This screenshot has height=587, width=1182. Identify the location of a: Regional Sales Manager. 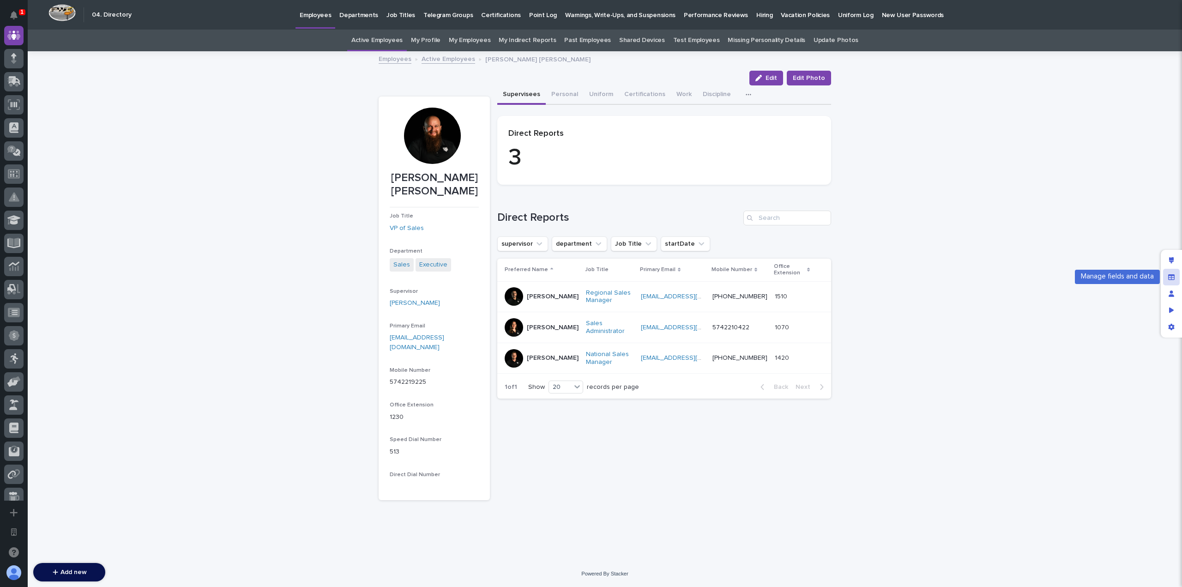
(609, 297).